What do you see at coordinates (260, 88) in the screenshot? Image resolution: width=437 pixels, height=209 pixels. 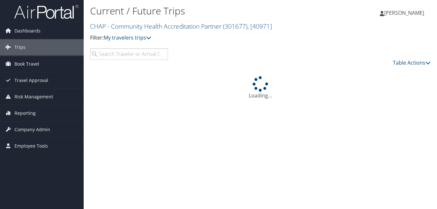 I see `div: Loading...` at bounding box center [260, 88].